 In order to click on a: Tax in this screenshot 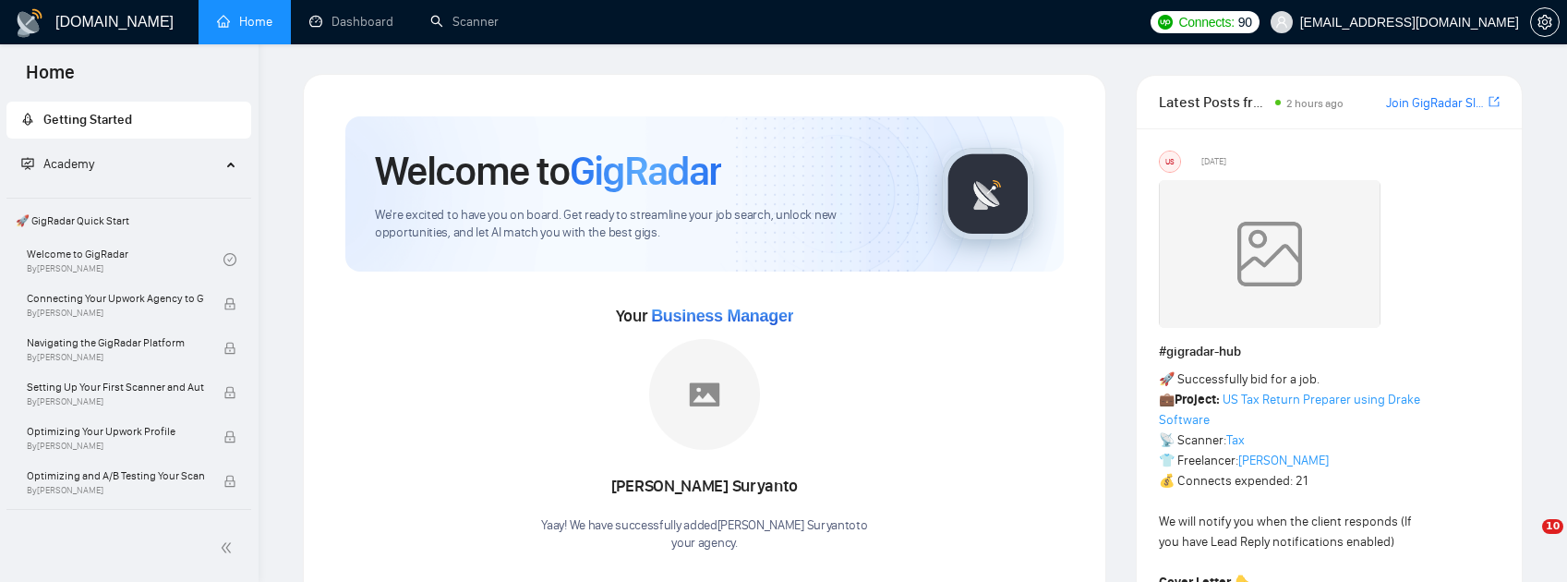, I will do `click(1235, 440)`.